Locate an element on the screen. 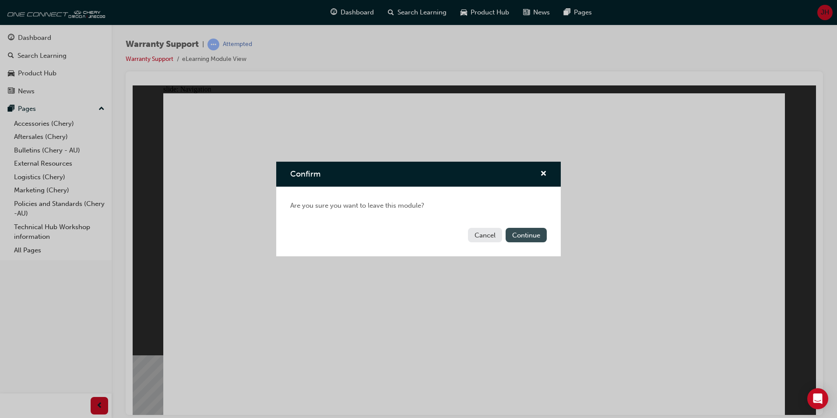 Image resolution: width=837 pixels, height=418 pixels. div: Confirm is located at coordinates (419, 209).